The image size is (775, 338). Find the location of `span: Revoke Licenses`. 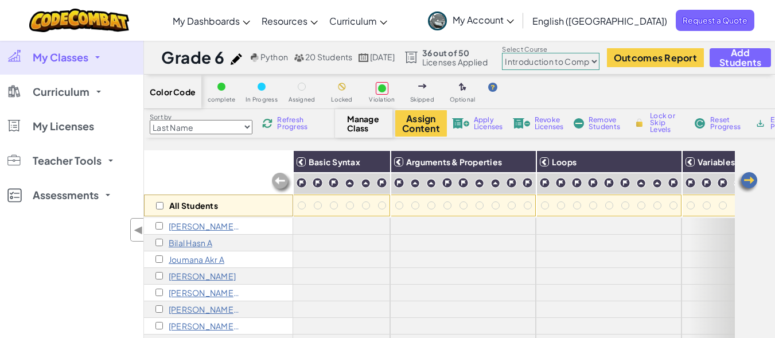

span: Revoke Licenses is located at coordinates (549, 123).